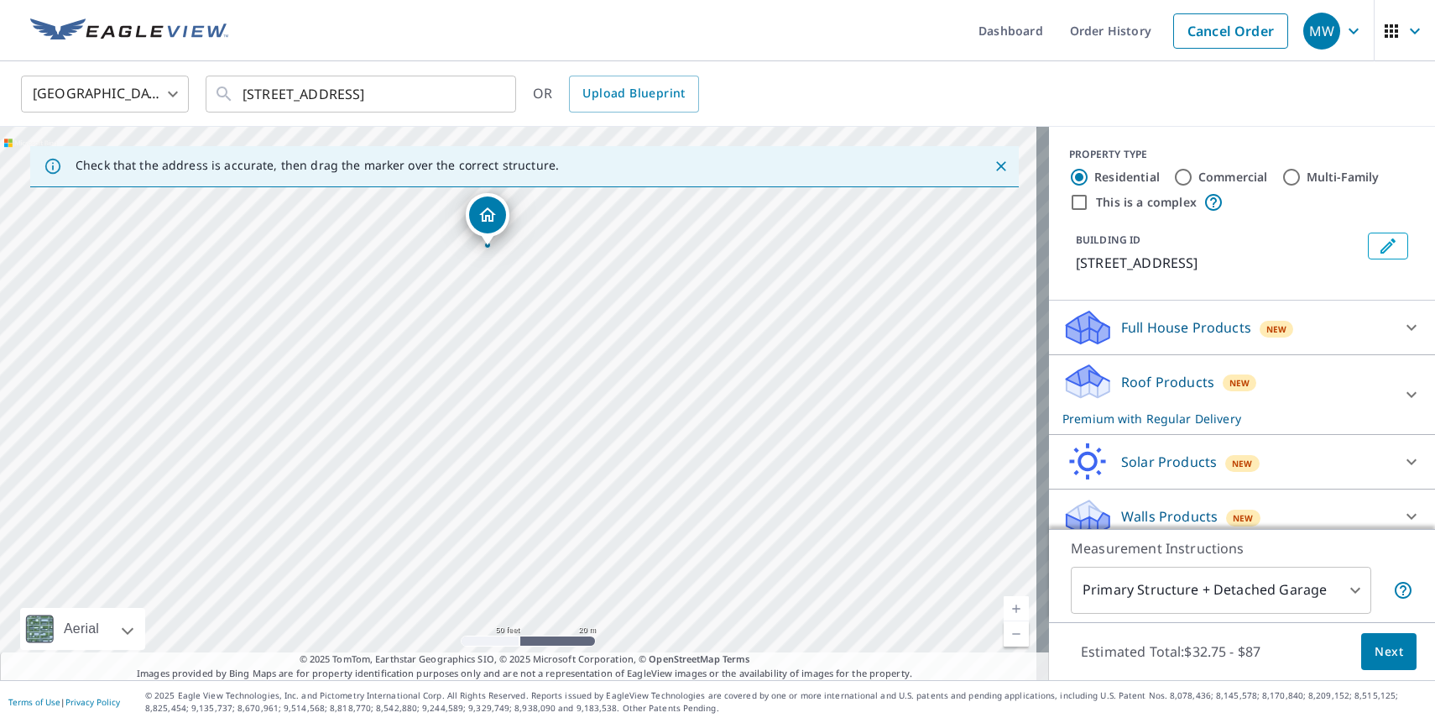  What do you see at coordinates (1242, 462) in the screenshot?
I see `div: Solar ProductsNew` at bounding box center [1242, 462].